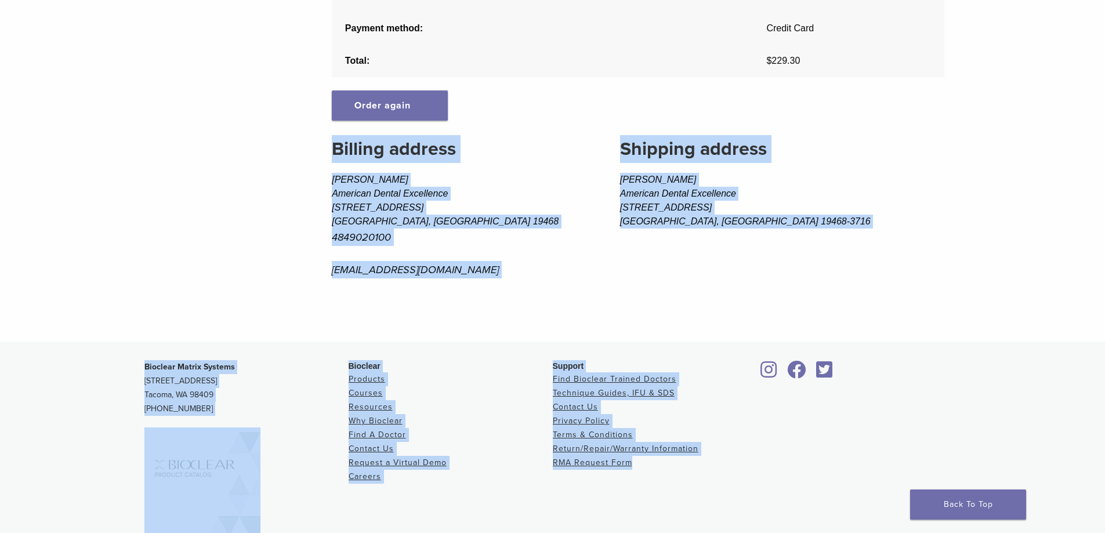  I want to click on a: Privacy Policy, so click(581, 420).